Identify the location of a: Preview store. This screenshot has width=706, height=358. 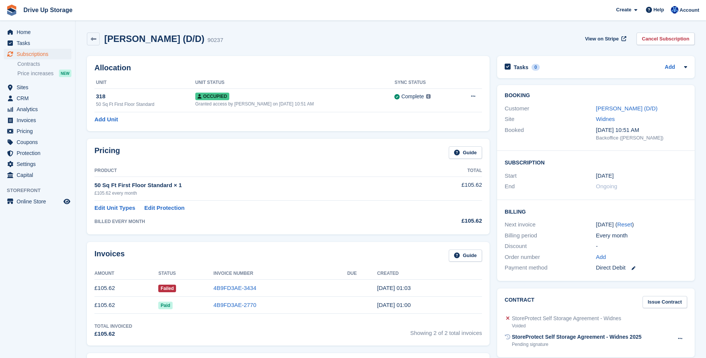
(67, 201).